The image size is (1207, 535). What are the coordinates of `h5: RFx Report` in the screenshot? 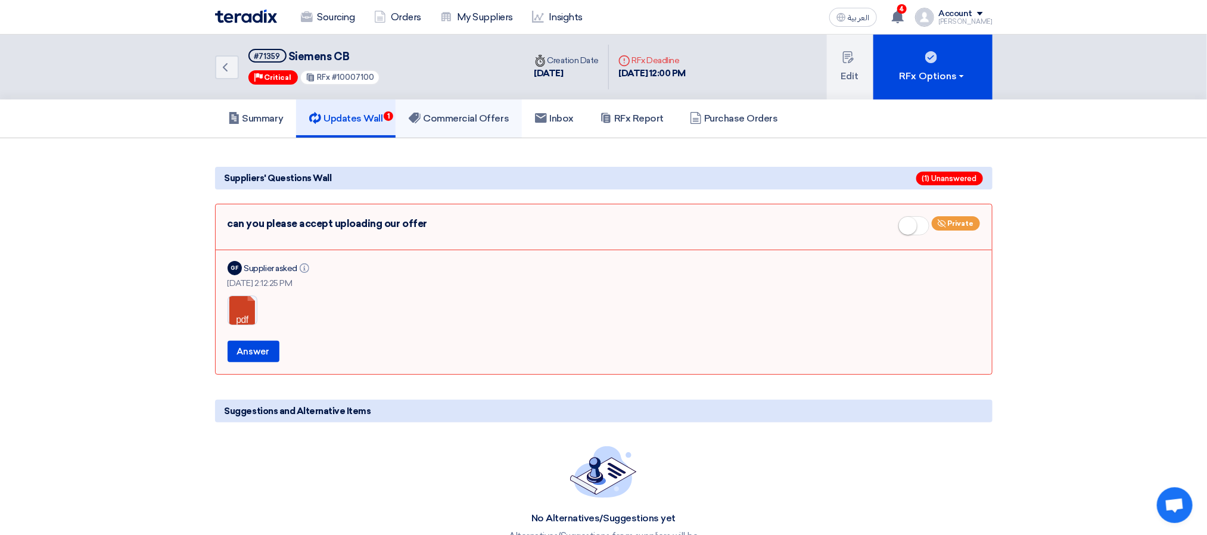 It's located at (631, 119).